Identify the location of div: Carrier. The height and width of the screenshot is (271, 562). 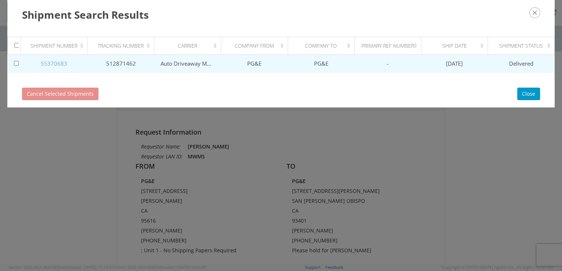
(189, 46).